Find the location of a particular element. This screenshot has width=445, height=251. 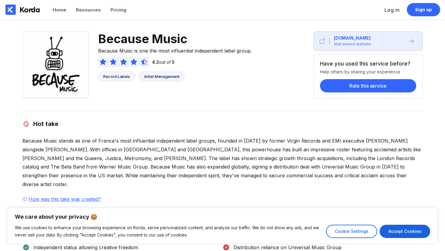

div: Resources is located at coordinates (88, 10).